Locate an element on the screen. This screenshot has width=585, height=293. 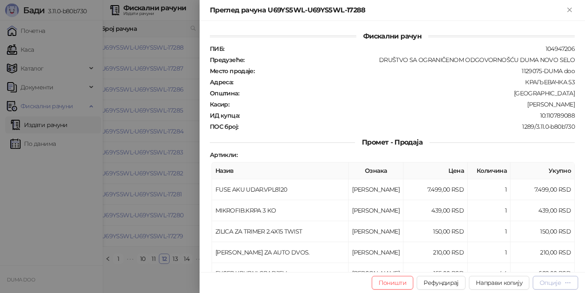
span: Промет - Продаја is located at coordinates (392, 142).